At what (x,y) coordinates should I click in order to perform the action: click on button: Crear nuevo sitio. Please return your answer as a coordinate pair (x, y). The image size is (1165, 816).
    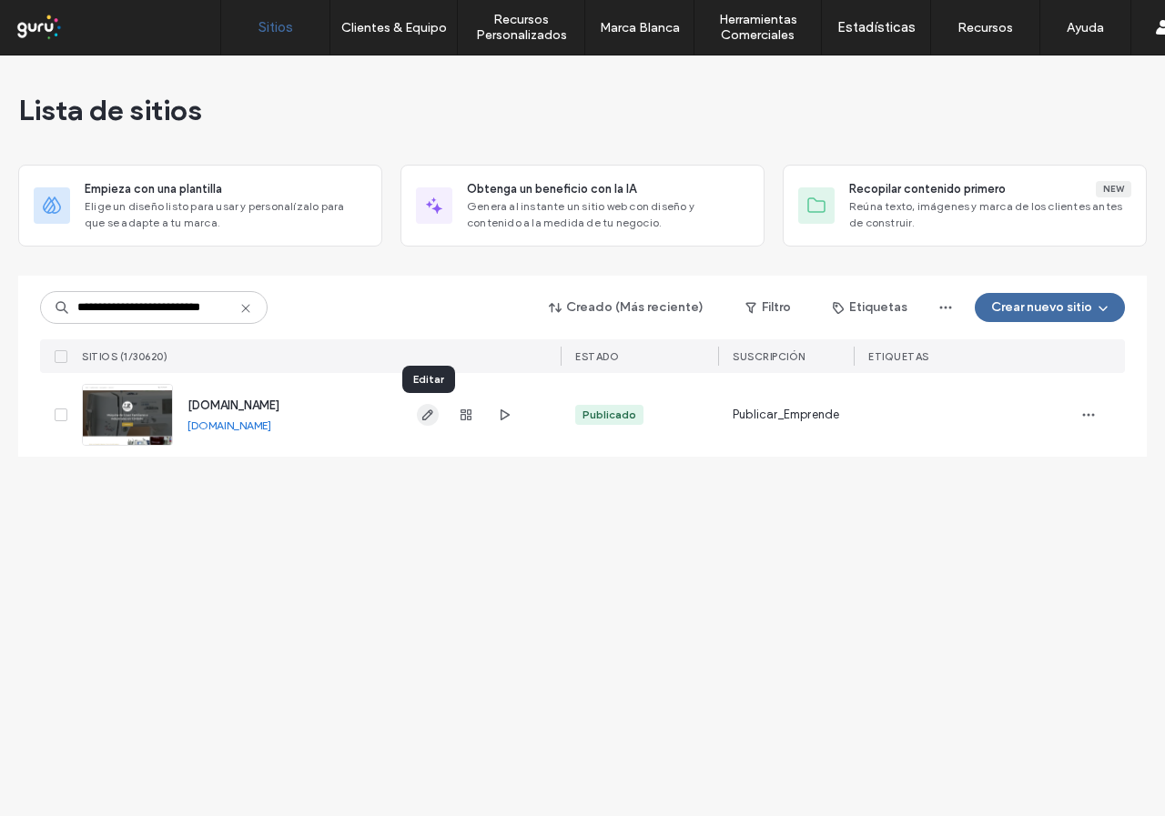
    Looking at the image, I should click on (1049, 308).